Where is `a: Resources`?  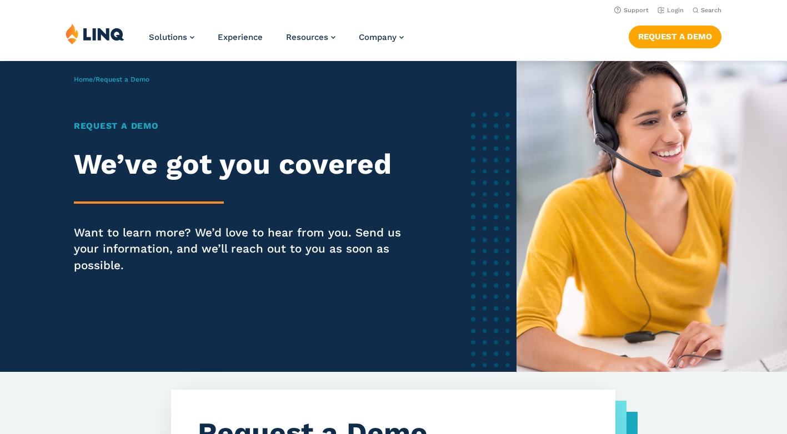
a: Resources is located at coordinates (310, 37).